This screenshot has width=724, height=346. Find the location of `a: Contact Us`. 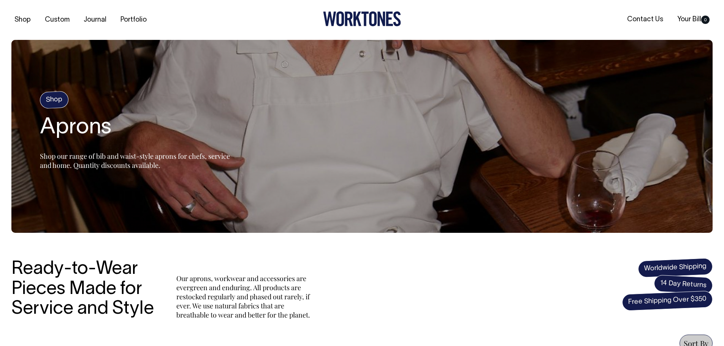

a: Contact Us is located at coordinates (645, 19).